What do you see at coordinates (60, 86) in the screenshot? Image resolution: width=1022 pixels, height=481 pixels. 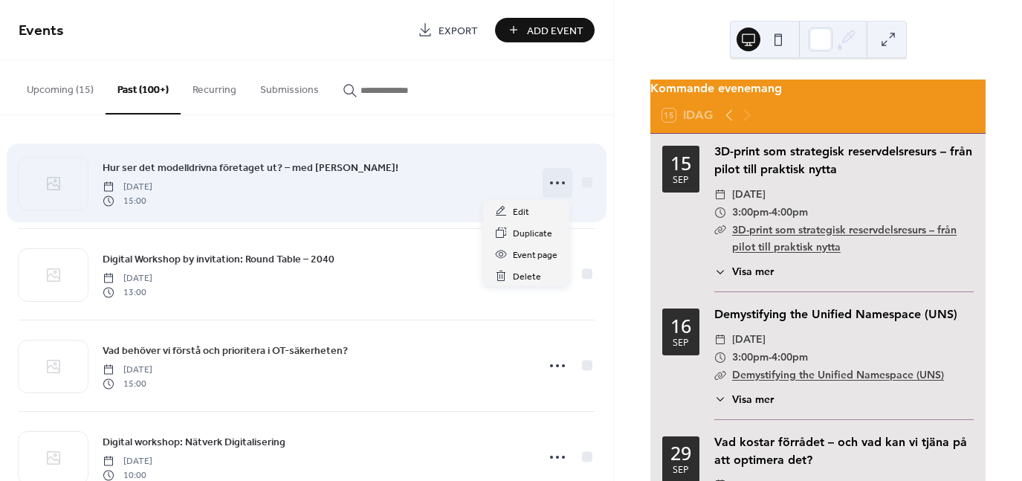 I see `button: Upcoming (15)` at bounding box center [60, 86].